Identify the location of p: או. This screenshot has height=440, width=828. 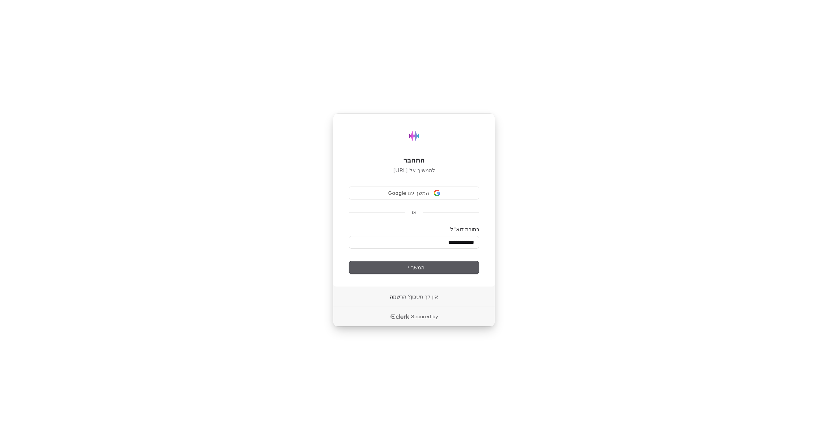
(414, 212).